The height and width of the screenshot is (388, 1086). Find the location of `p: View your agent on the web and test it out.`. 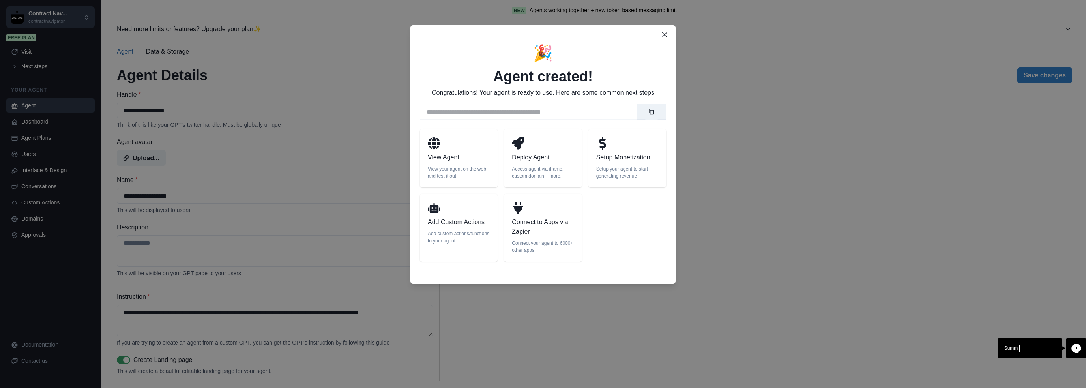

p: View your agent on the web and test it out. is located at coordinates (459, 173).